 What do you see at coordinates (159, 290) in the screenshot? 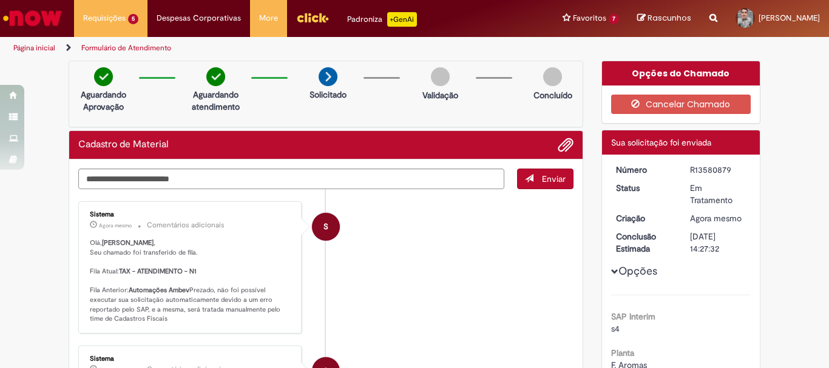
I see `b: Automações Ambev` at bounding box center [159, 290].